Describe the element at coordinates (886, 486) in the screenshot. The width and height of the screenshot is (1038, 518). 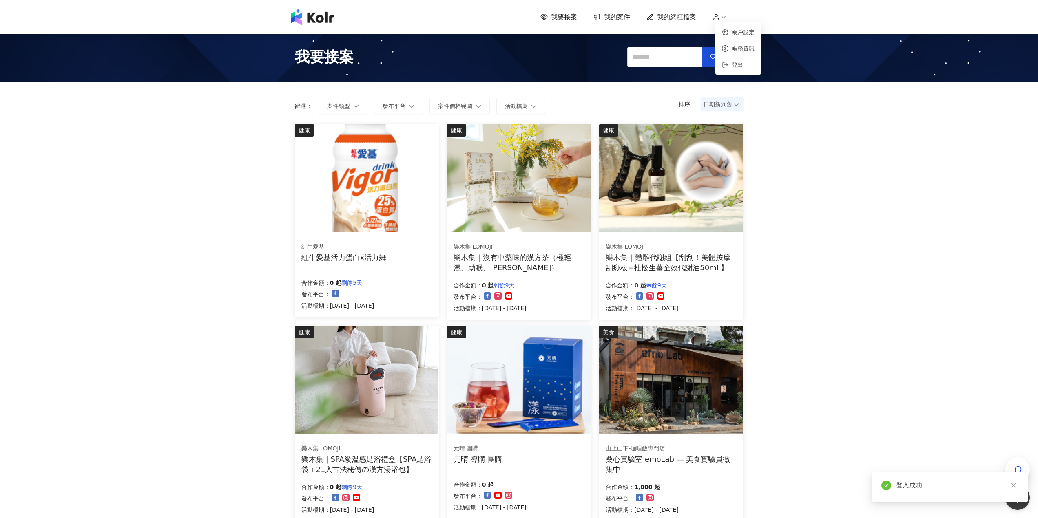
I see `span: check-circle` at that location.